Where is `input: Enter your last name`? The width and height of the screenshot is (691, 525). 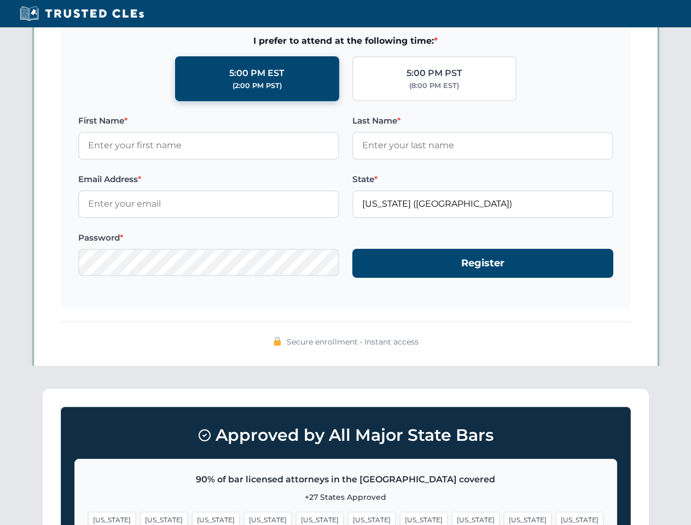 input: Enter your last name is located at coordinates (482, 145).